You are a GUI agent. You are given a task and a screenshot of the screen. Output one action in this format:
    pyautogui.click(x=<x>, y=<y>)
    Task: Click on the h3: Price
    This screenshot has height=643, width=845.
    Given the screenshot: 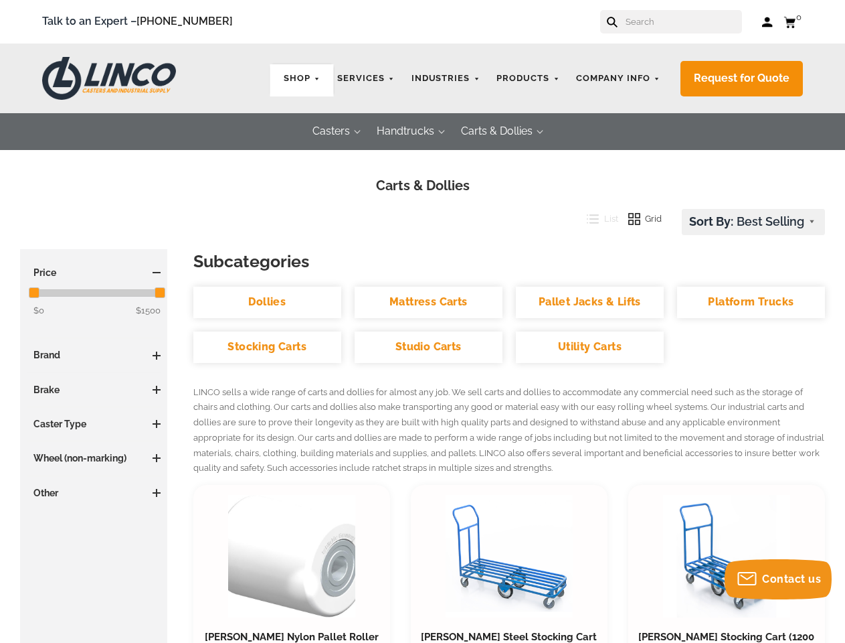 What is the action you would take?
    pyautogui.click(x=94, y=272)
    